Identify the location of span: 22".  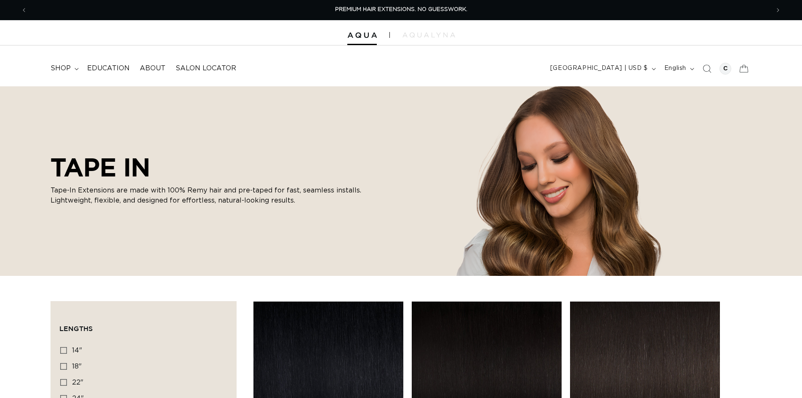
(77, 382).